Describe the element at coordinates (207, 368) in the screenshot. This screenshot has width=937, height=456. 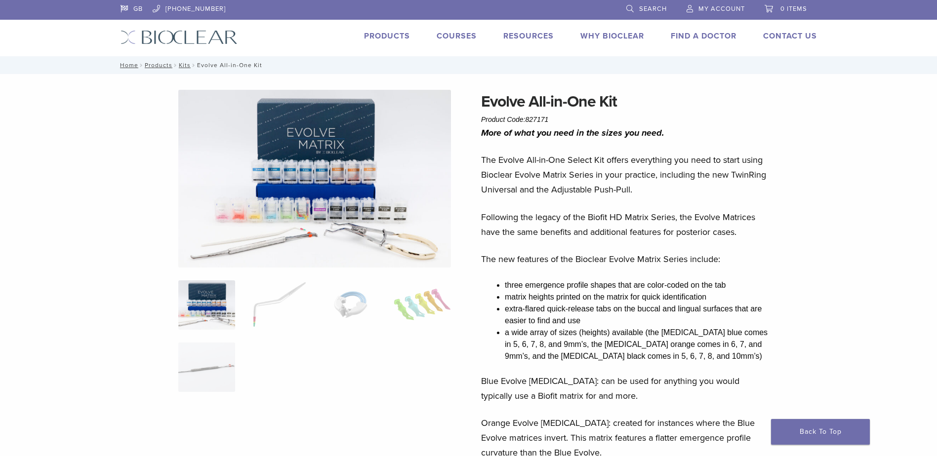
I see `img: Evolve All-in-One Kit - Image 5` at that location.